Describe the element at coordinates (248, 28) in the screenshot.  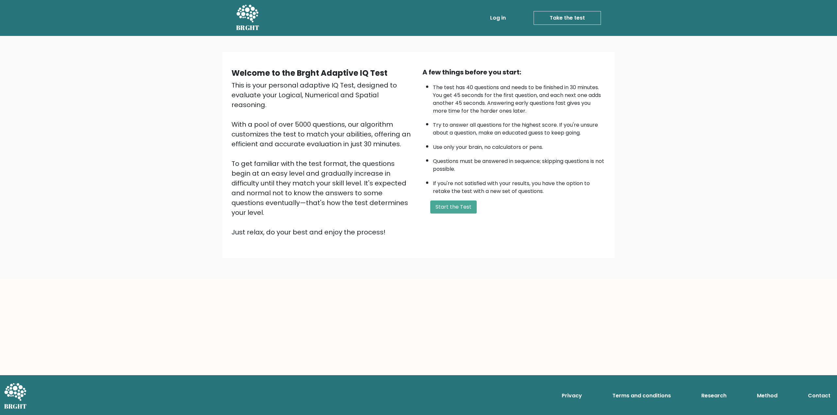
I see `h5: BRGHT` at that location.